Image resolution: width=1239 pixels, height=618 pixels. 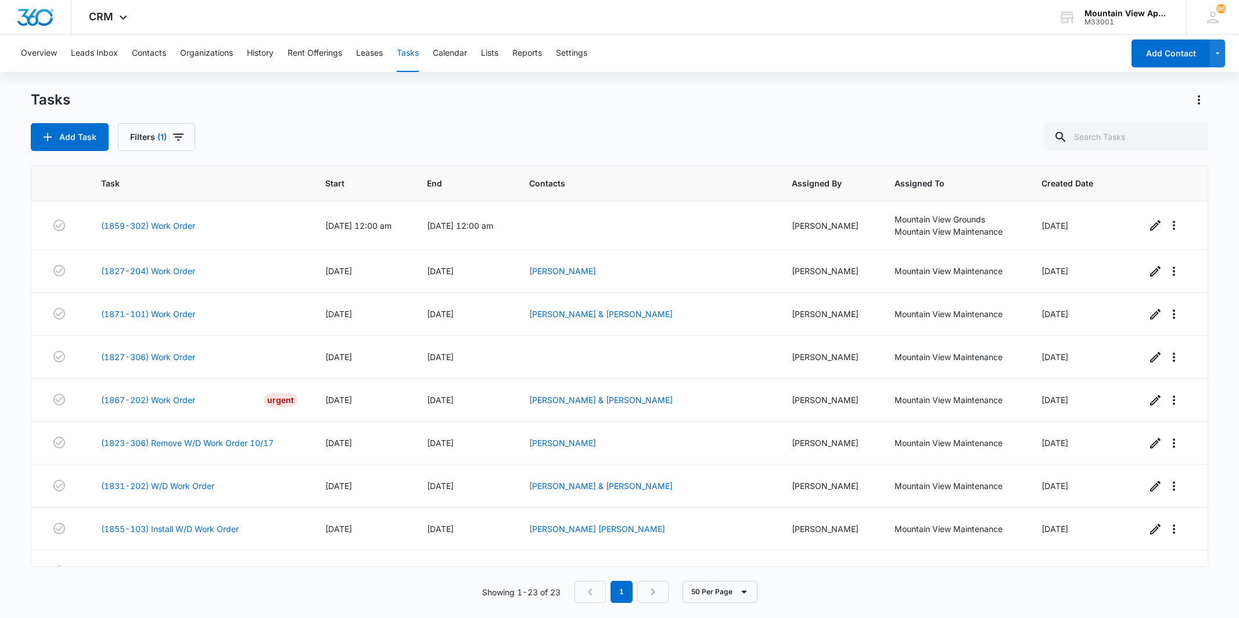 What do you see at coordinates (94, 53) in the screenshot?
I see `button: Leads Inbox` at bounding box center [94, 53].